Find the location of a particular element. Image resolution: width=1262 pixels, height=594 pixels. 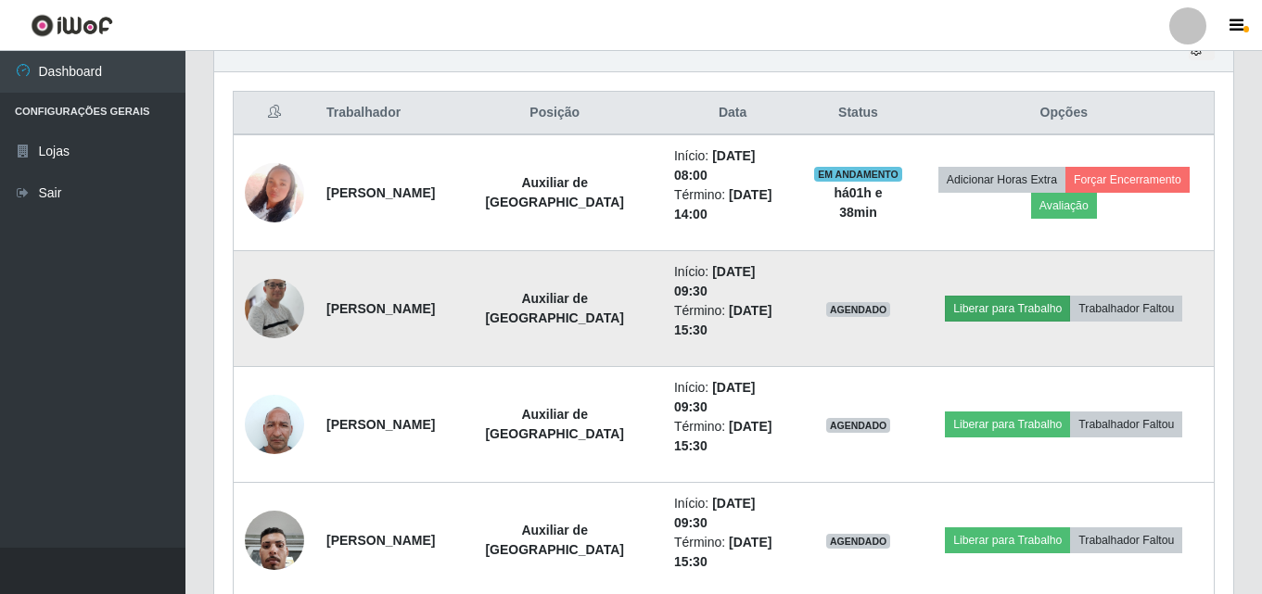

img: 1751121923069.jpeg is located at coordinates (274, 193).